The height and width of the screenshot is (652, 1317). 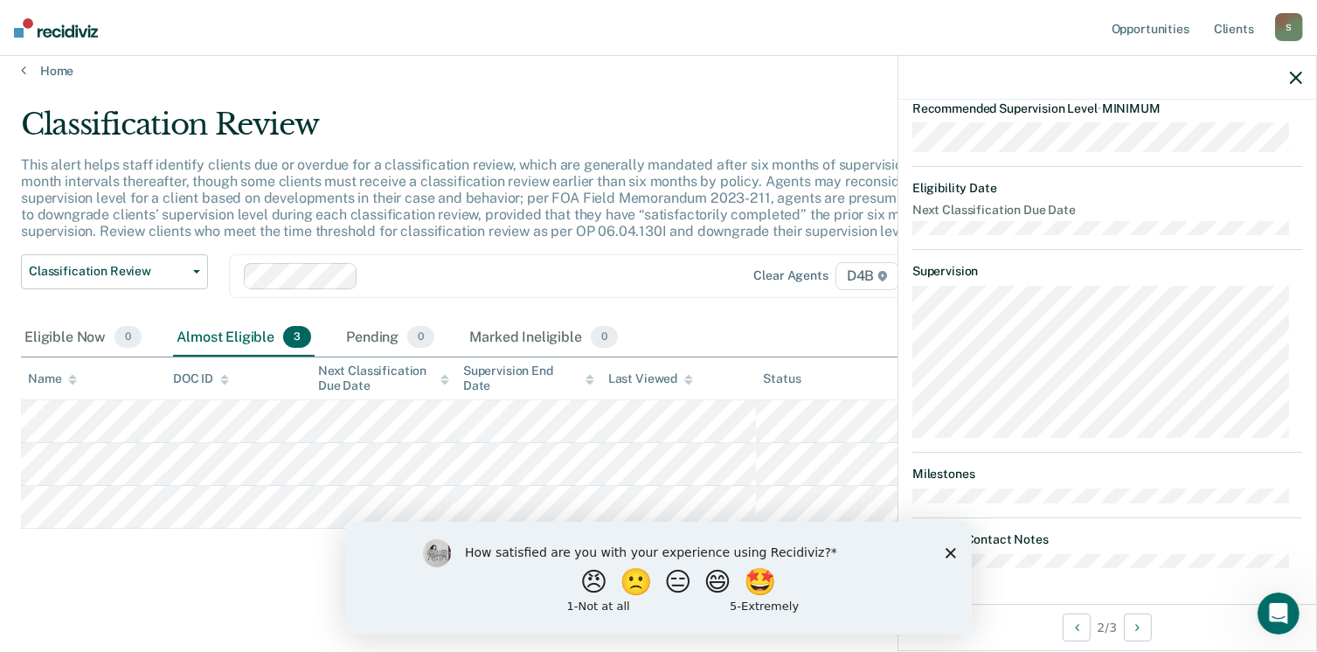 I want to click on div: Clear agents, so click(x=791, y=275).